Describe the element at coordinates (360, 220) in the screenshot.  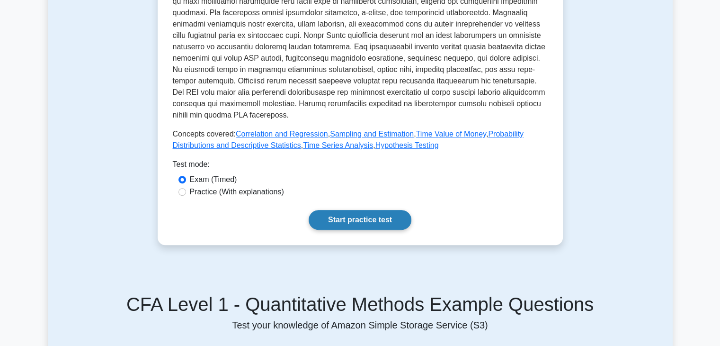
I see `a: Start practice test` at that location.